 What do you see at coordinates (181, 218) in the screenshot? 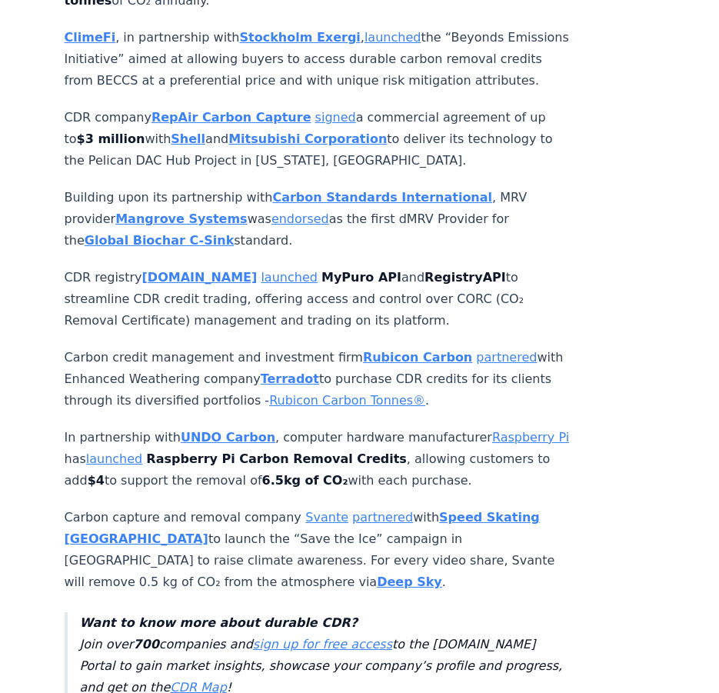
I see `a: Mangrove Systems` at bounding box center [181, 218].